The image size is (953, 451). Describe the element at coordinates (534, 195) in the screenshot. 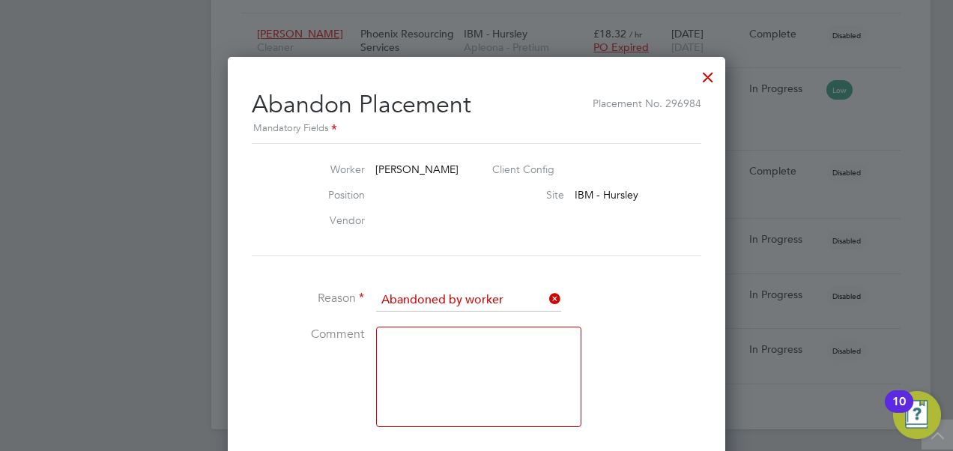

I see `label: Site` at that location.